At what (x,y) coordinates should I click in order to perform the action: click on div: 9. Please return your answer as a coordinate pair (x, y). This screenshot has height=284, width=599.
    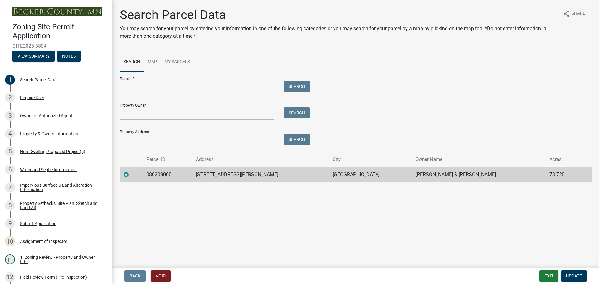
    Looking at the image, I should click on (10, 224).